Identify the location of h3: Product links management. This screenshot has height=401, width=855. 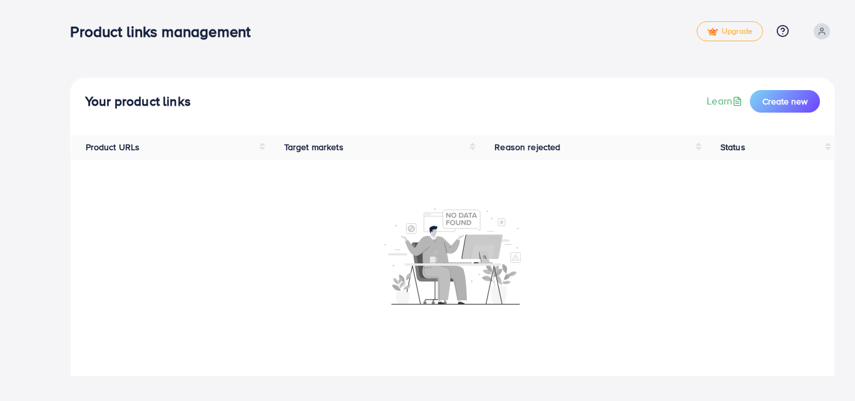
(165, 31).